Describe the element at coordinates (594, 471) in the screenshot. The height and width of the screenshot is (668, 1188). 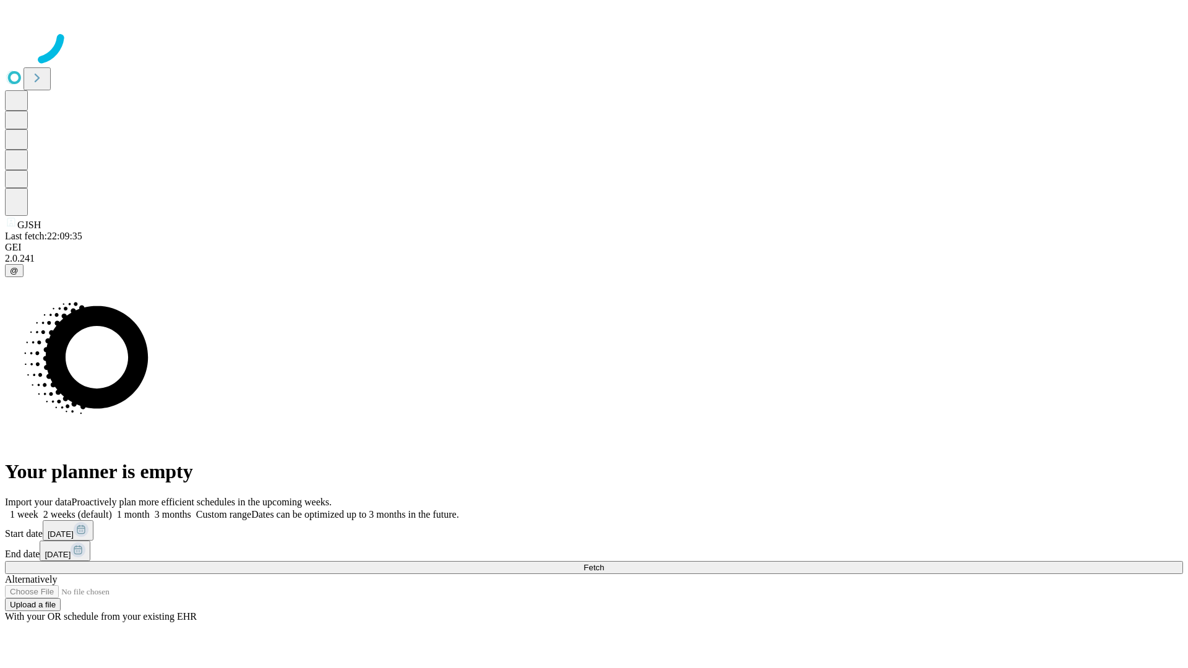
I see `h1: Your planner is empty` at that location.